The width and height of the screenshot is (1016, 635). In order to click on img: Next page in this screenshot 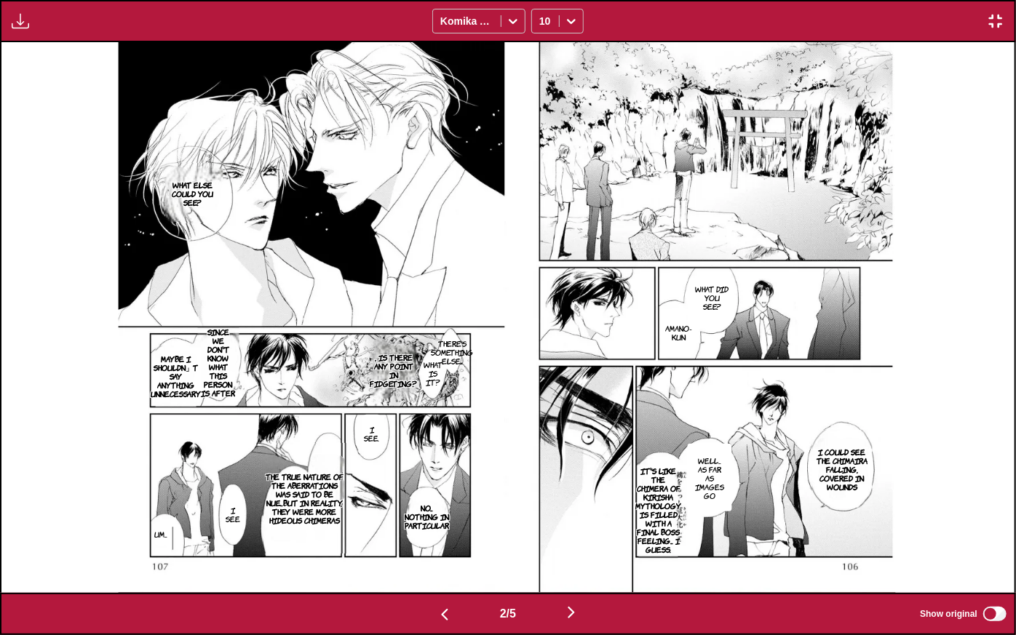, I will do `click(571, 613)`.